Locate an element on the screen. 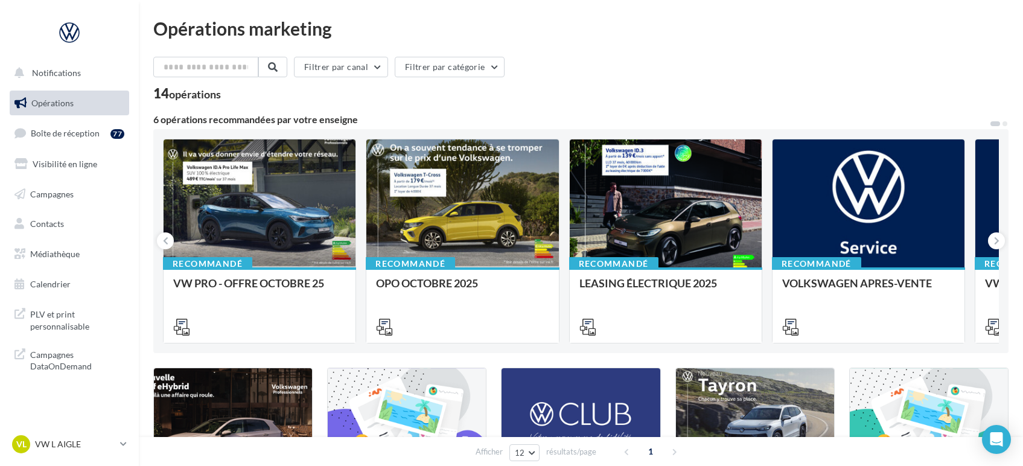  button: Filtrer par canal is located at coordinates (341, 67).